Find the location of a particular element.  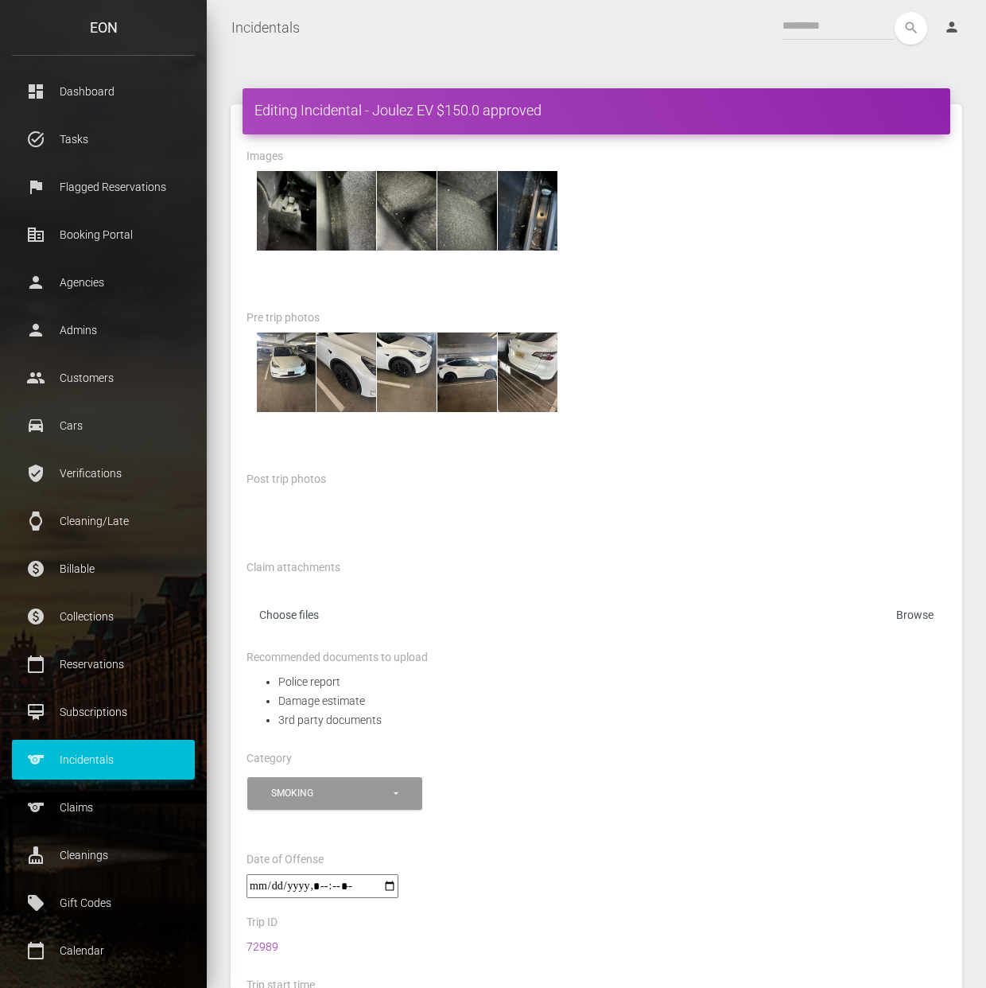

p: Billable is located at coordinates (103, 569).